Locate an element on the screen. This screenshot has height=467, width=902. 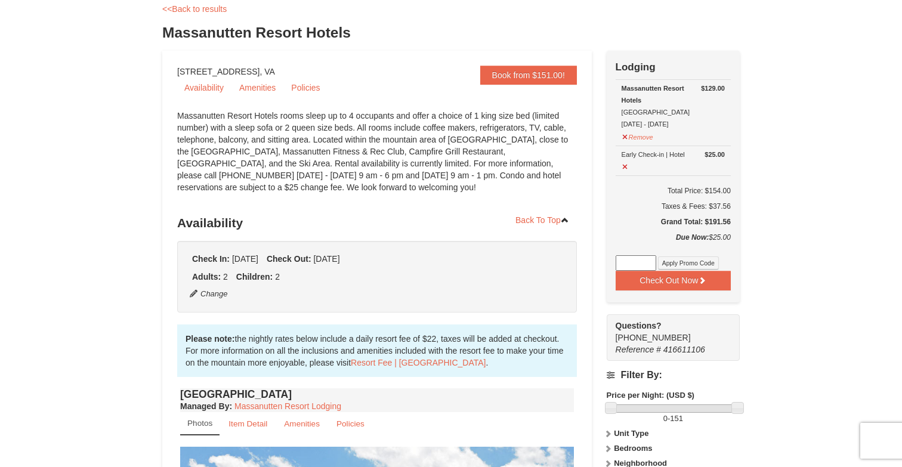
span: 416611106 is located at coordinates (684, 350).